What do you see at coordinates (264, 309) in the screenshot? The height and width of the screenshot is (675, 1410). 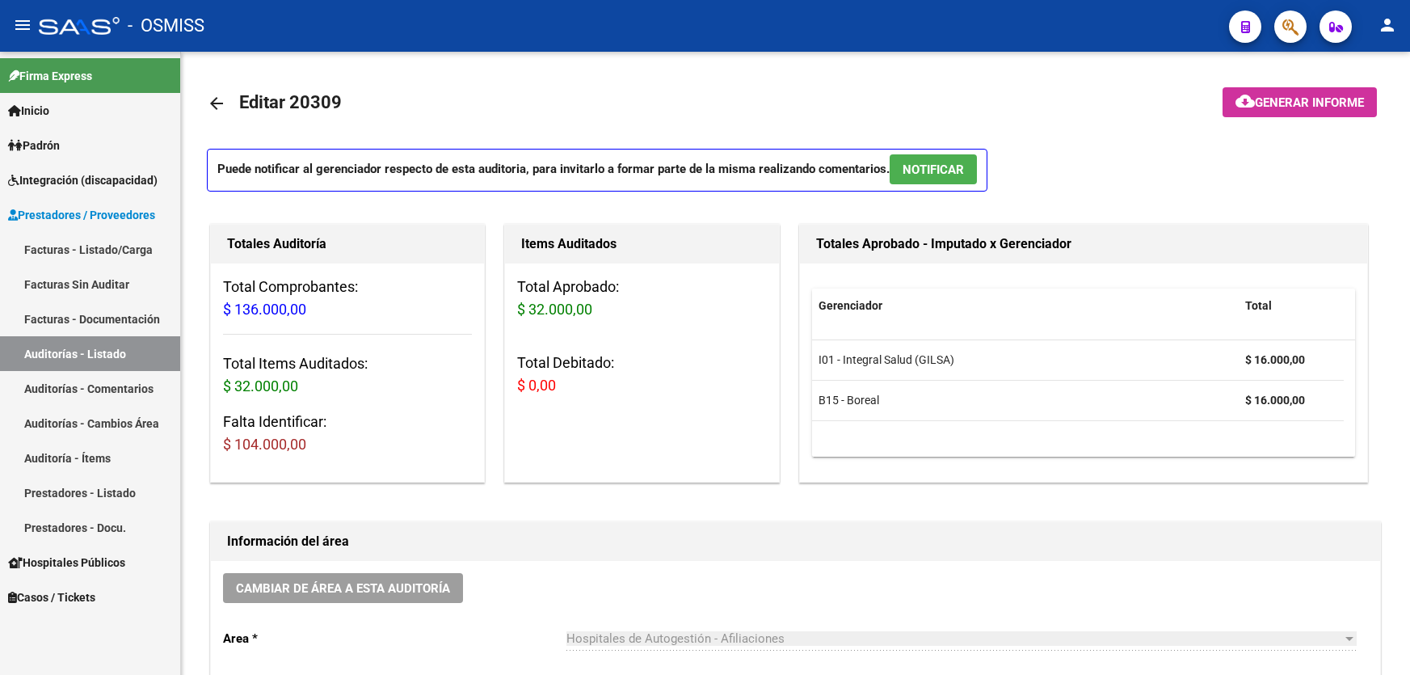 I see `span: $ 136.000,00` at bounding box center [264, 309].